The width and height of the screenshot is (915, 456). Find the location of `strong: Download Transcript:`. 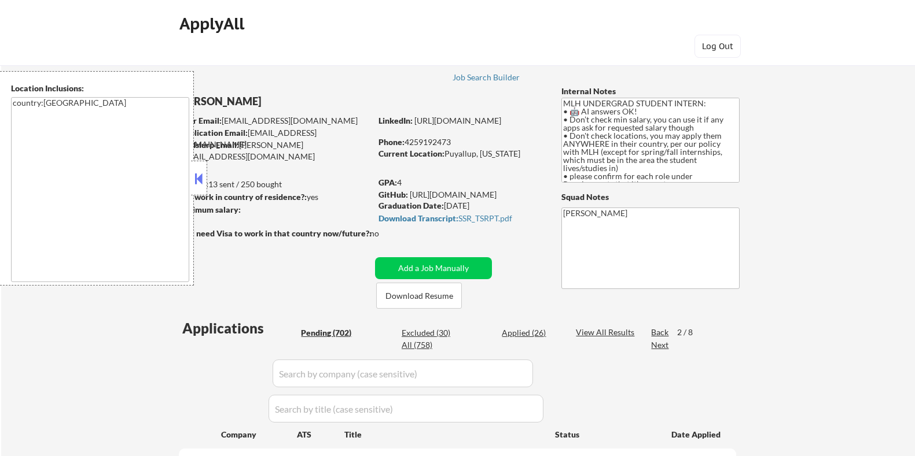

strong: Download Transcript: is located at coordinates (418, 218).